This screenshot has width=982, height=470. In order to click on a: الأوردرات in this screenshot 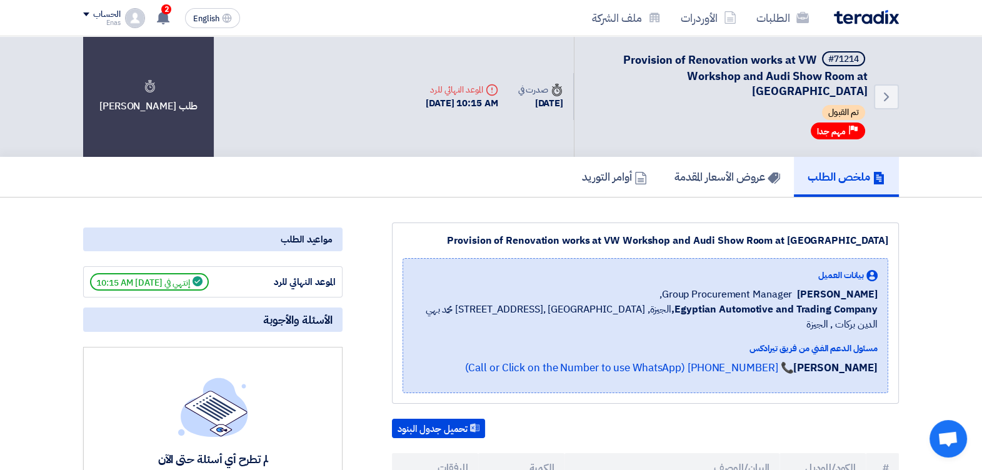, I will do `click(708, 18)`.